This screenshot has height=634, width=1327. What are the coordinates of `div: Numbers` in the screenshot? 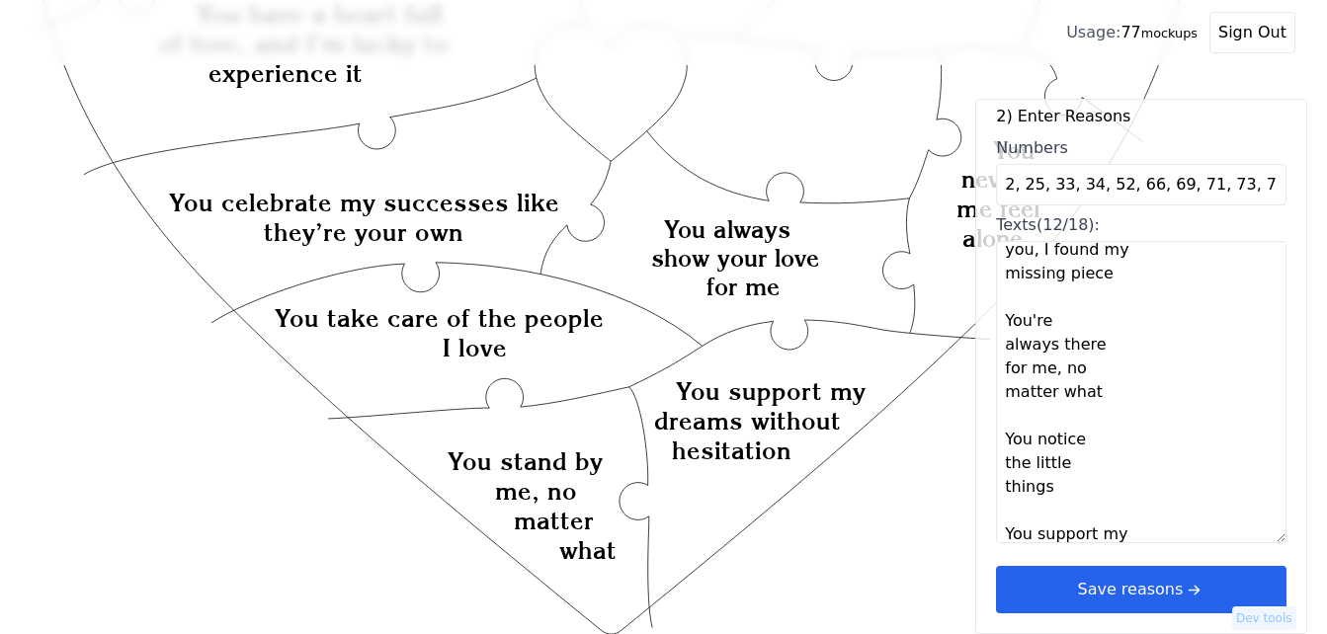 It's located at (1141, 148).